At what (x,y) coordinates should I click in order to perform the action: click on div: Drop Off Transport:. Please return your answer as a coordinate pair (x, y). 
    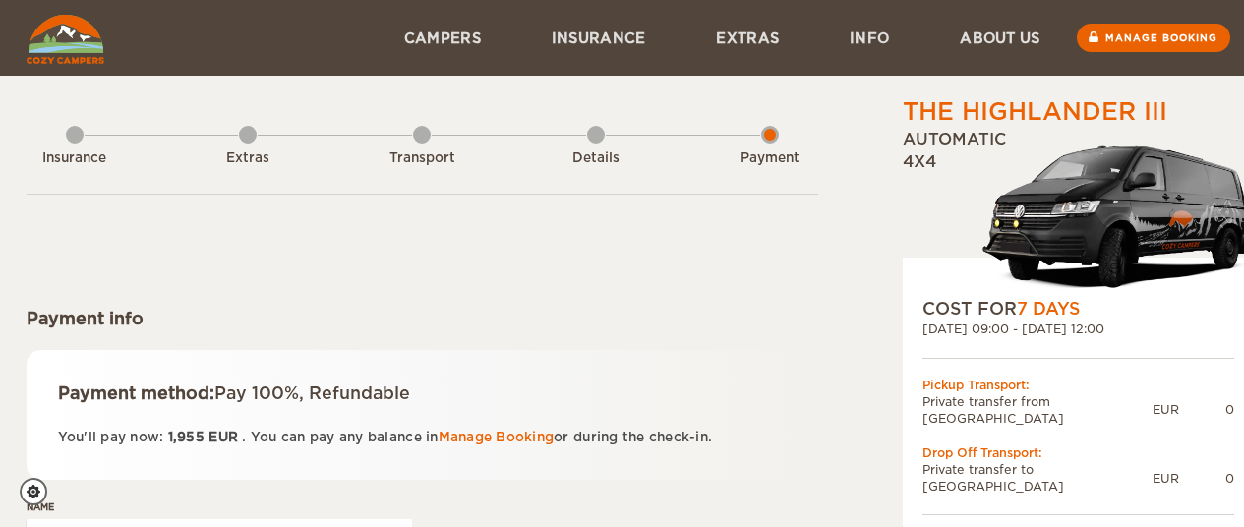
    Looking at the image, I should click on (1078, 453).